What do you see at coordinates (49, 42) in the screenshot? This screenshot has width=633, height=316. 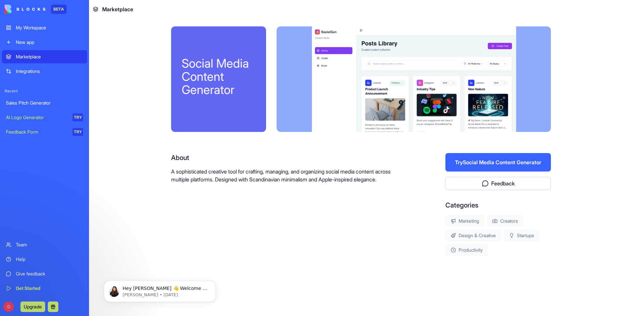 I see `div: New app` at bounding box center [49, 42].